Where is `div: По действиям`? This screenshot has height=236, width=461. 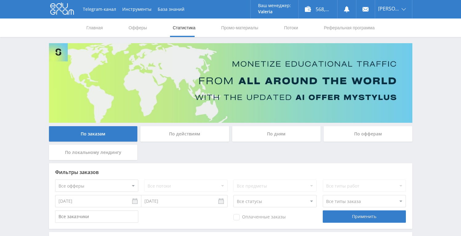 div: По действиям is located at coordinates (185, 134).